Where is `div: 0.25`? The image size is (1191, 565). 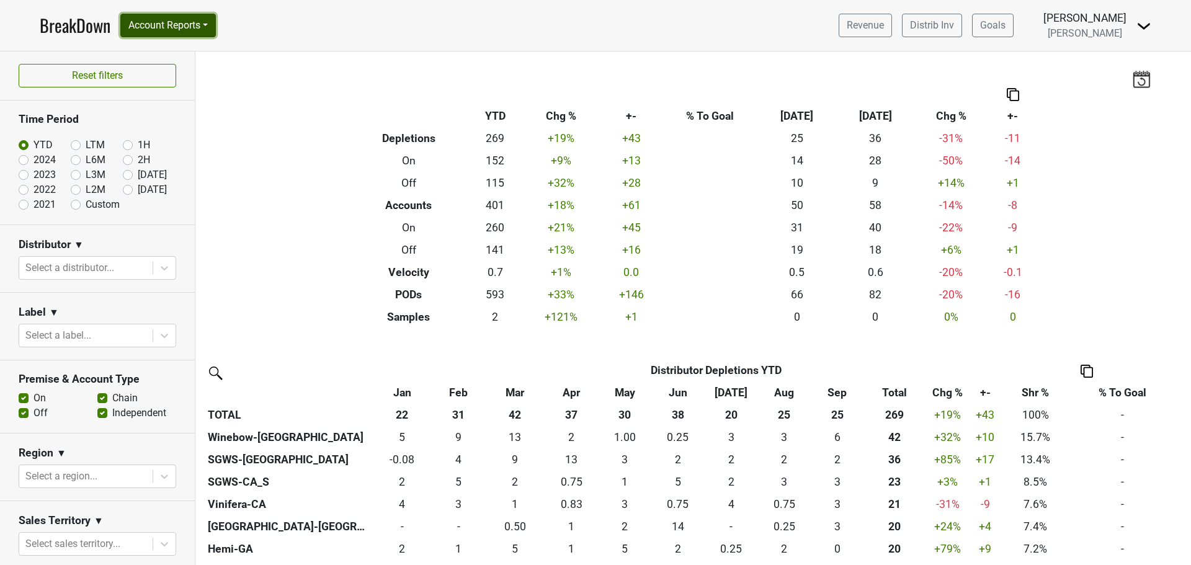 div: 0.25 is located at coordinates (732, 549).